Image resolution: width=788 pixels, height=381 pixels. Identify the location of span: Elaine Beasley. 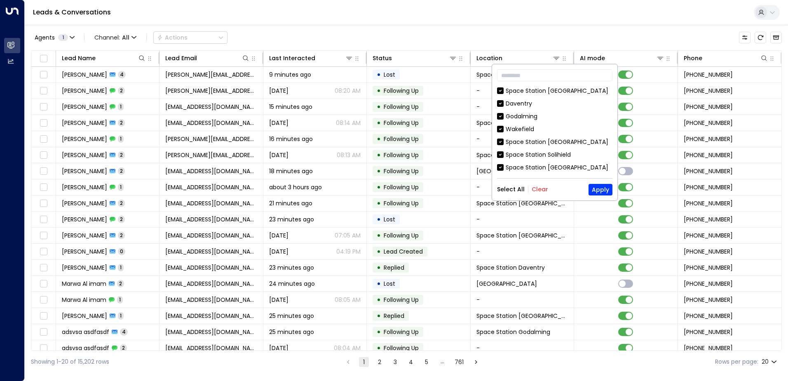
(85, 316).